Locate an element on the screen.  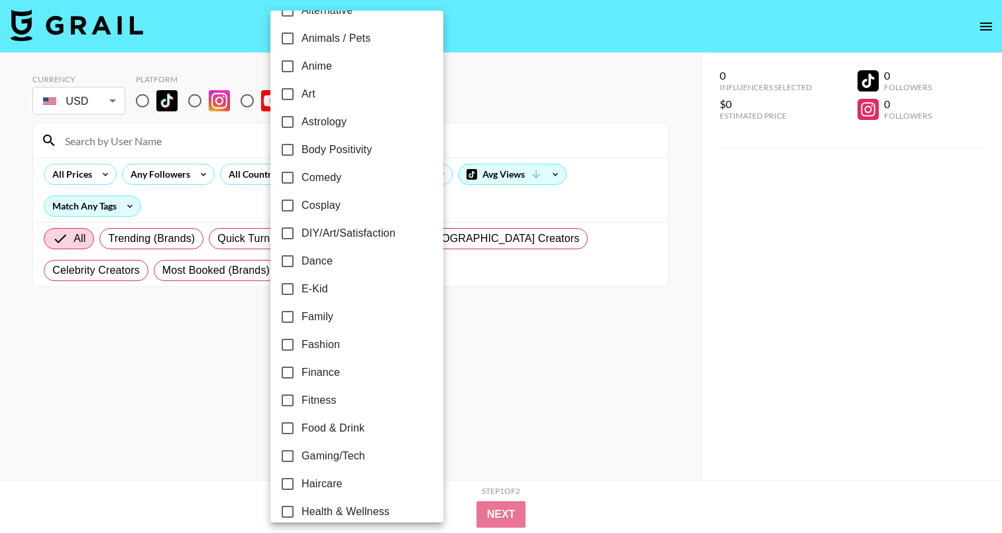
span: DIY/Art/Satisfaction is located at coordinates (348, 233).